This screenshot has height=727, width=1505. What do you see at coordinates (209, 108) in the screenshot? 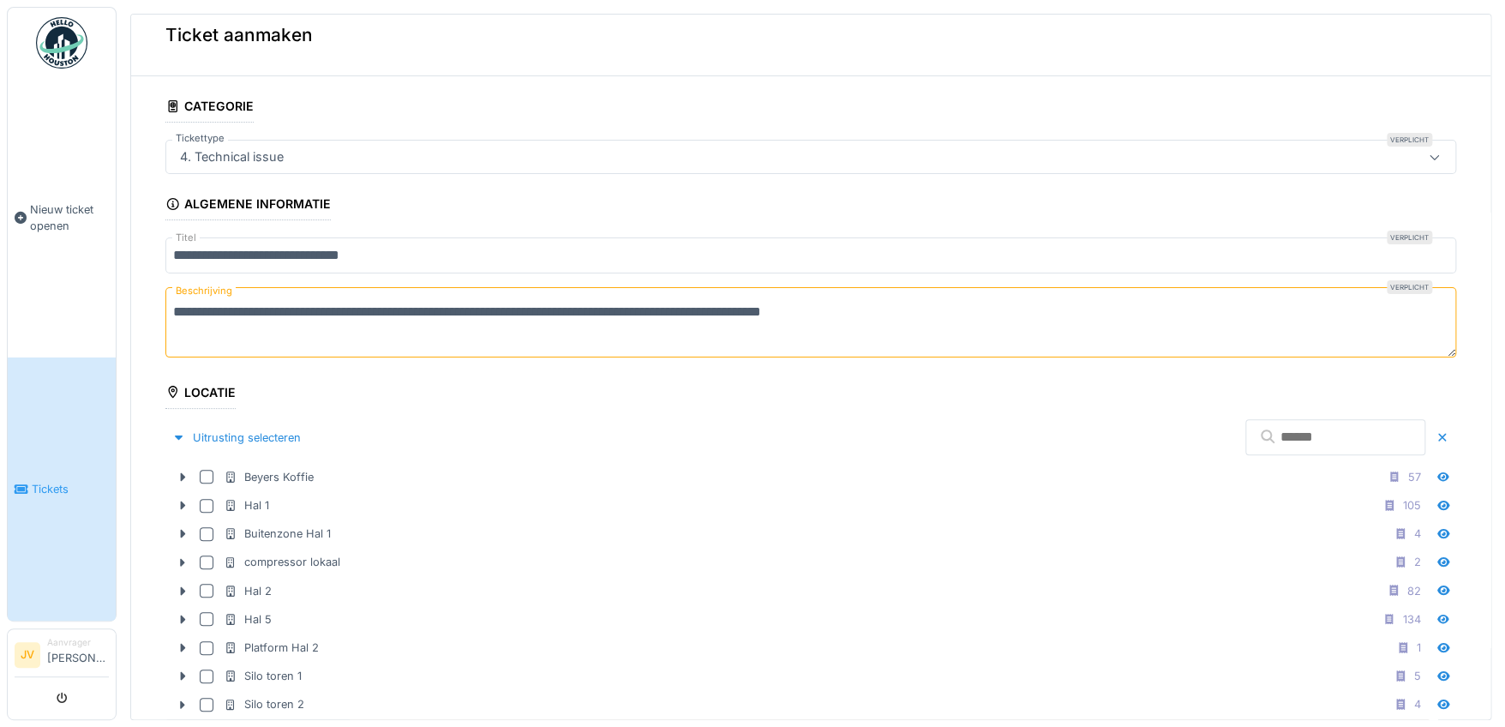
I see `div: Categorie` at bounding box center [209, 108].